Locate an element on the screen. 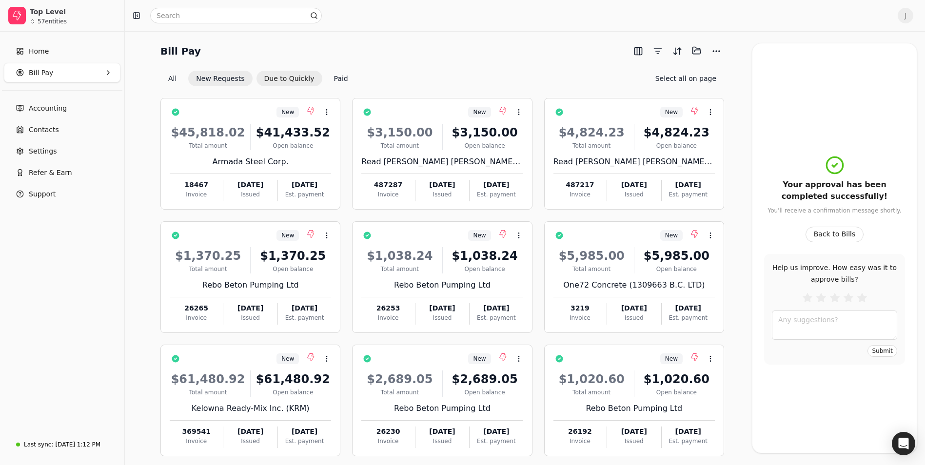 The width and height of the screenshot is (925, 465). button: Refer & Earn is located at coordinates (62, 173).